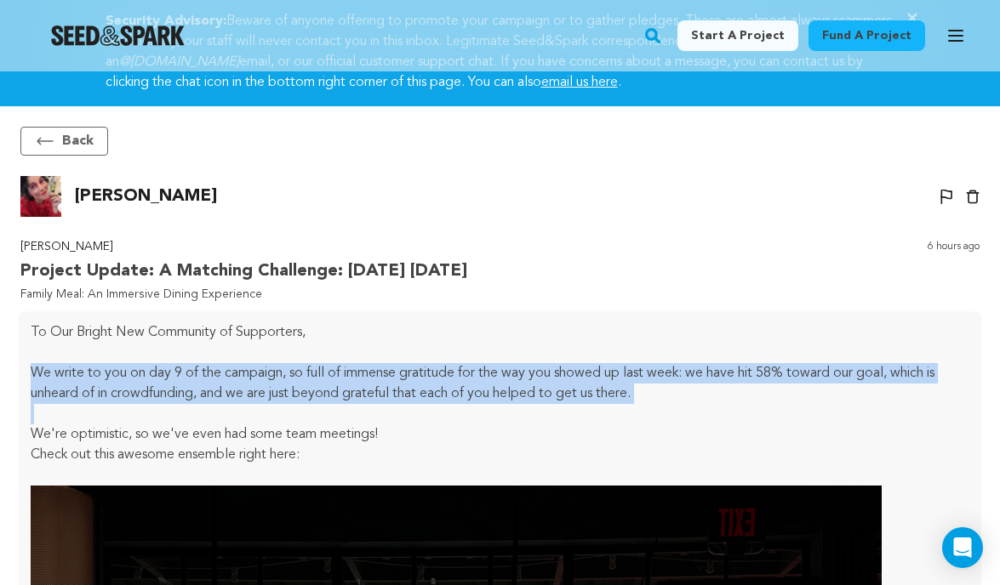 This screenshot has width=1000, height=585. Describe the element at coordinates (500, 435) in the screenshot. I see `p: We're optimistic, so we've even had some team meetings!` at that location.